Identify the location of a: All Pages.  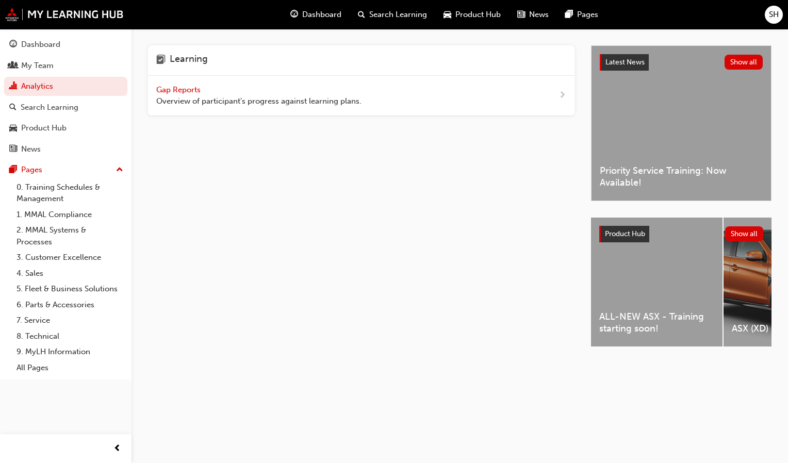
(70, 368).